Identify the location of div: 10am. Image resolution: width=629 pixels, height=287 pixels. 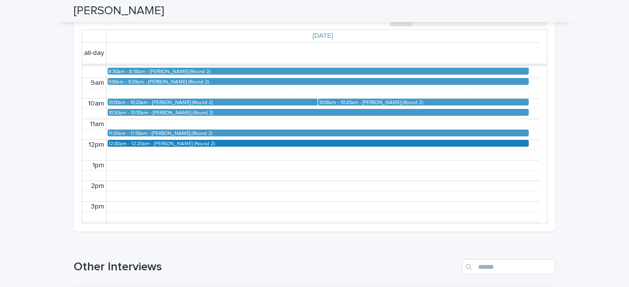
(96, 104).